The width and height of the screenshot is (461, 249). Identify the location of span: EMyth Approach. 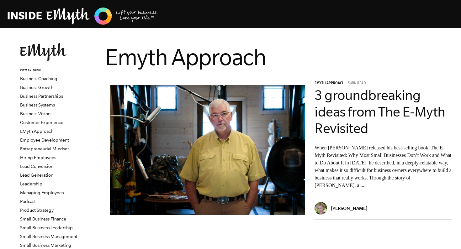
(330, 84).